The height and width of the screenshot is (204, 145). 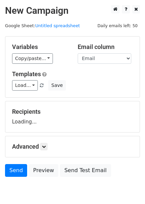 I want to click on h5: Variables, so click(x=40, y=47).